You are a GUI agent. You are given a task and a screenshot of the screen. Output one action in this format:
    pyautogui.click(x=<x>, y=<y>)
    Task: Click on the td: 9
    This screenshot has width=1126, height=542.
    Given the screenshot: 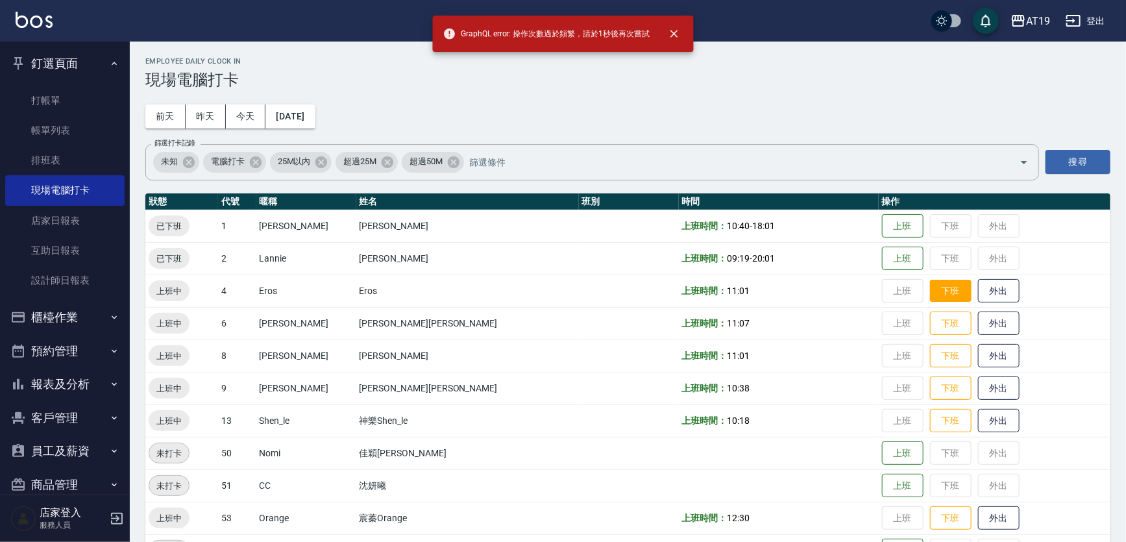 What is the action you would take?
    pyautogui.click(x=237, y=388)
    